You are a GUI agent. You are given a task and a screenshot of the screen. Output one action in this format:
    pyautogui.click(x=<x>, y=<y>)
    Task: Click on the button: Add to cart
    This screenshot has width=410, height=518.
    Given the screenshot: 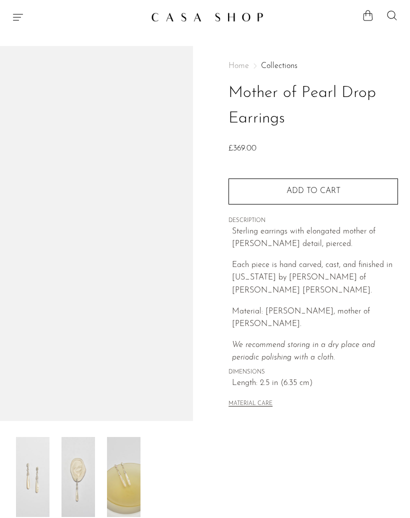 What is the action you would take?
    pyautogui.click(x=313, y=191)
    